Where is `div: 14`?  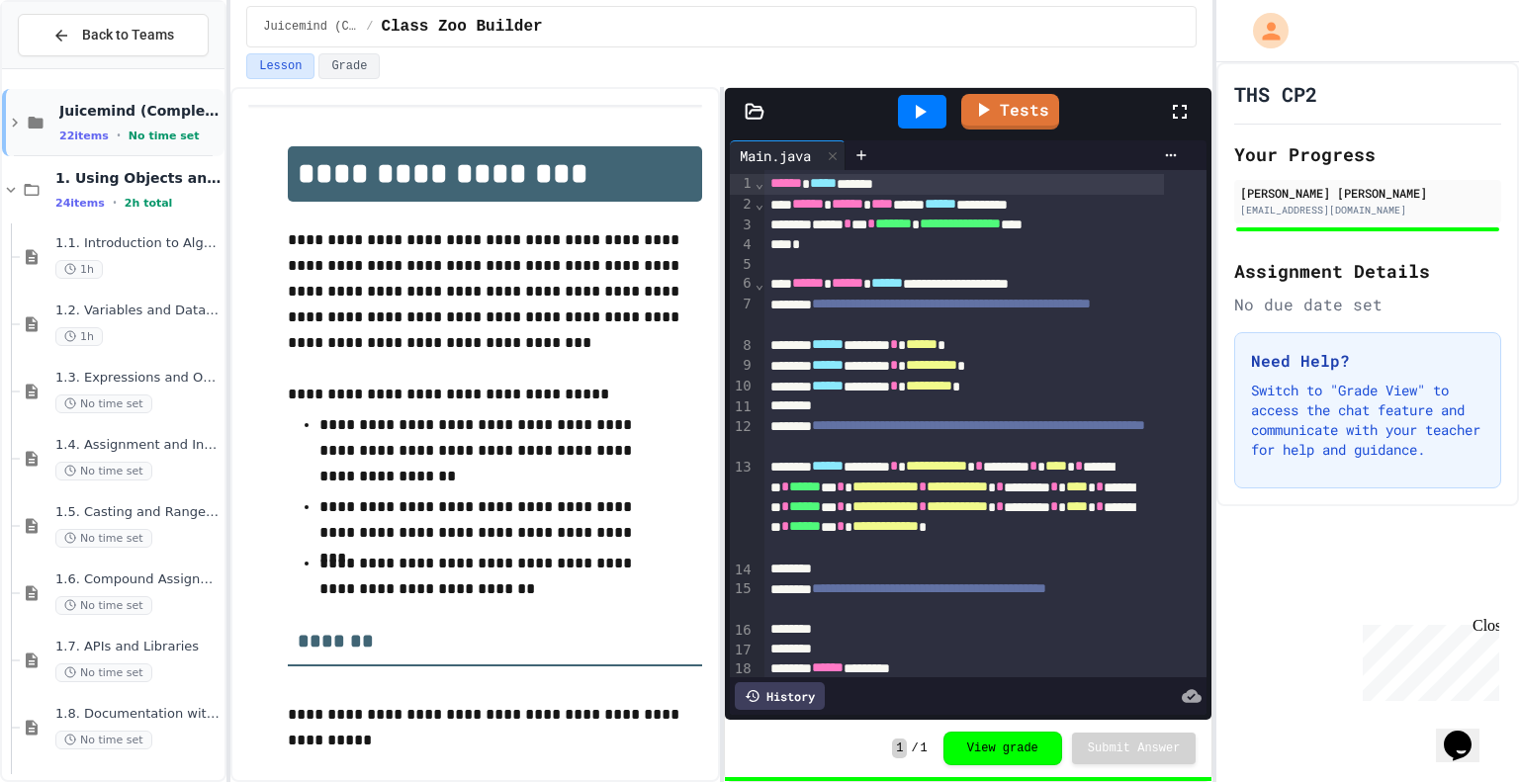 div: 14 is located at coordinates (742, 571).